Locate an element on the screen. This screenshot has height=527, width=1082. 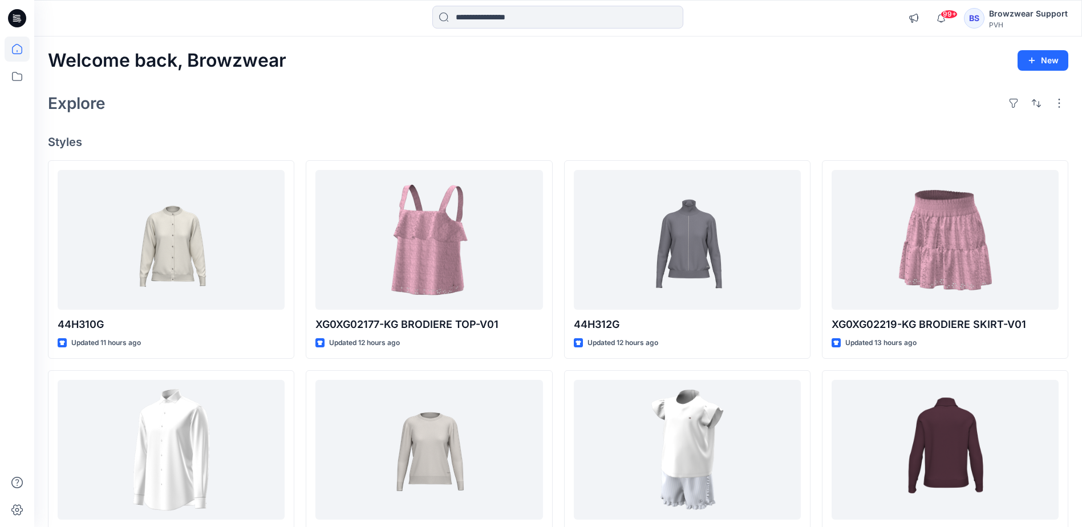
h2: Explore is located at coordinates (76, 103).